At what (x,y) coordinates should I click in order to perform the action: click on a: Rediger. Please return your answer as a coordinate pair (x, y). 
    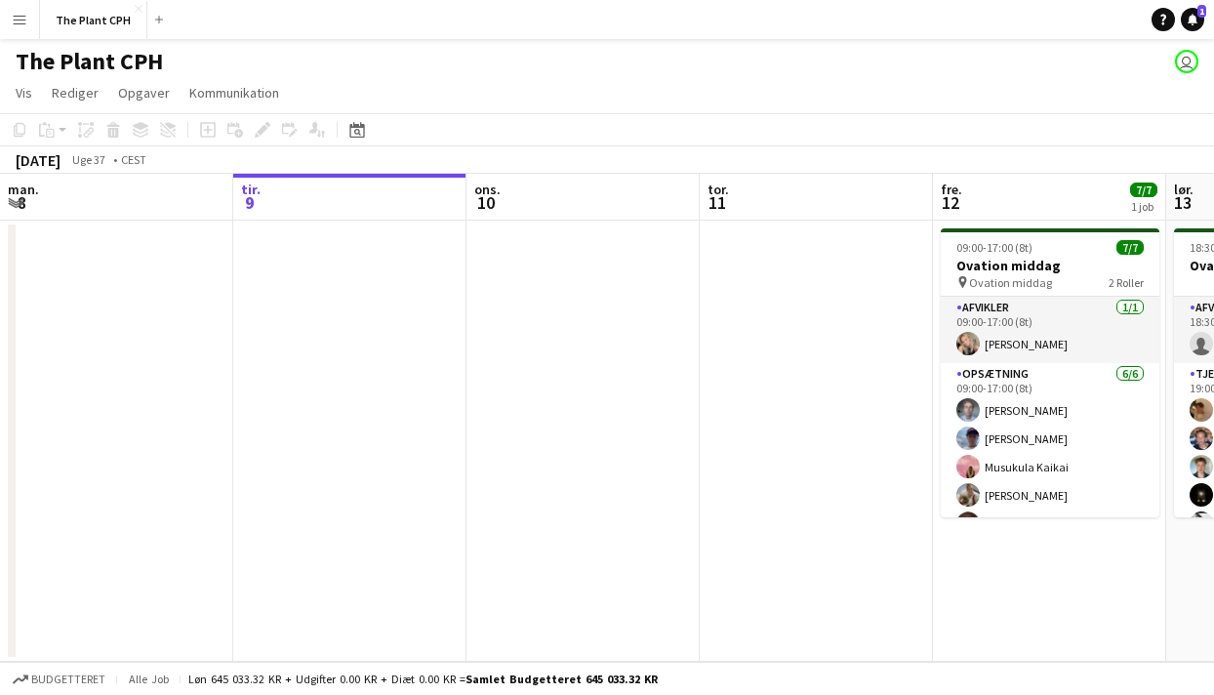
    Looking at the image, I should click on (75, 93).